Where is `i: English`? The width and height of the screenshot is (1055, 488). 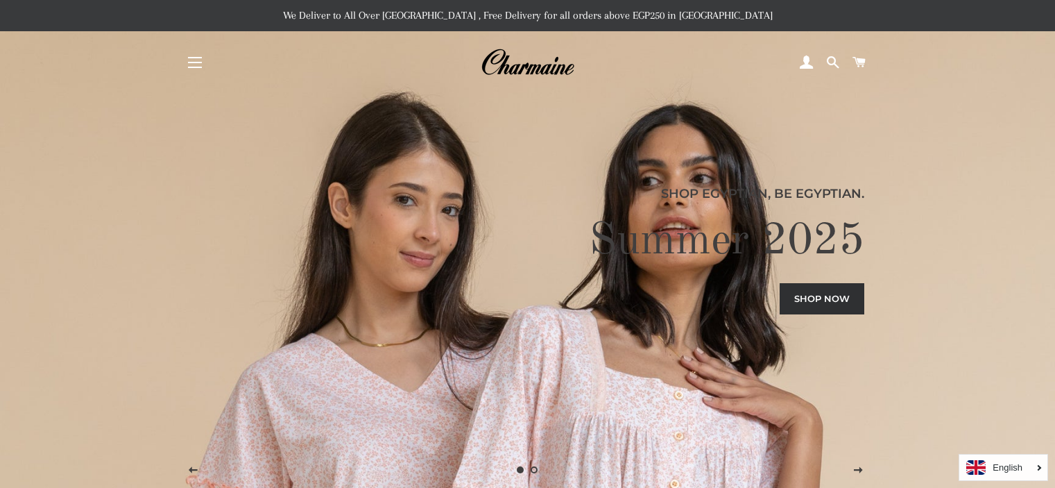
i: English is located at coordinates (1007, 467).